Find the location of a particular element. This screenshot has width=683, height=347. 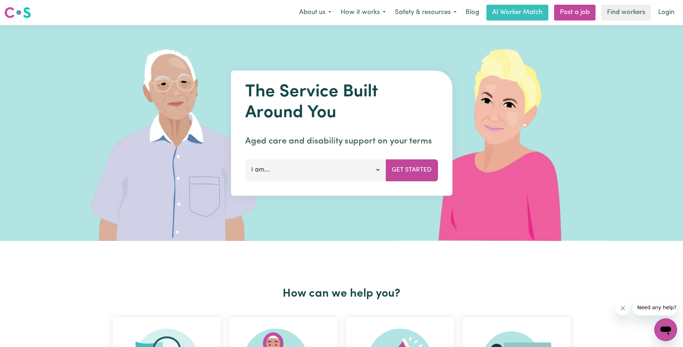

a: Careseekers logo is located at coordinates (18, 13).